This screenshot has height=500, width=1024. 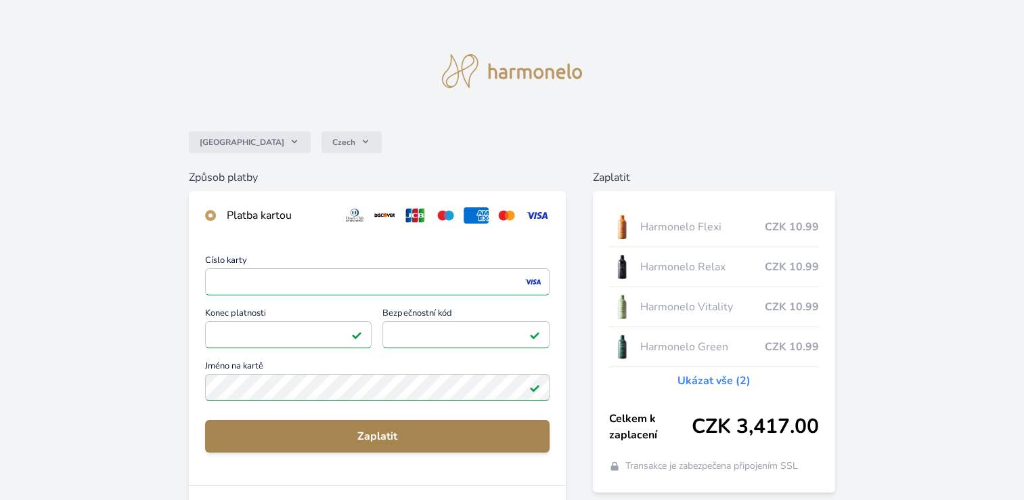 I want to click on img: jcb.svg, so click(x=415, y=215).